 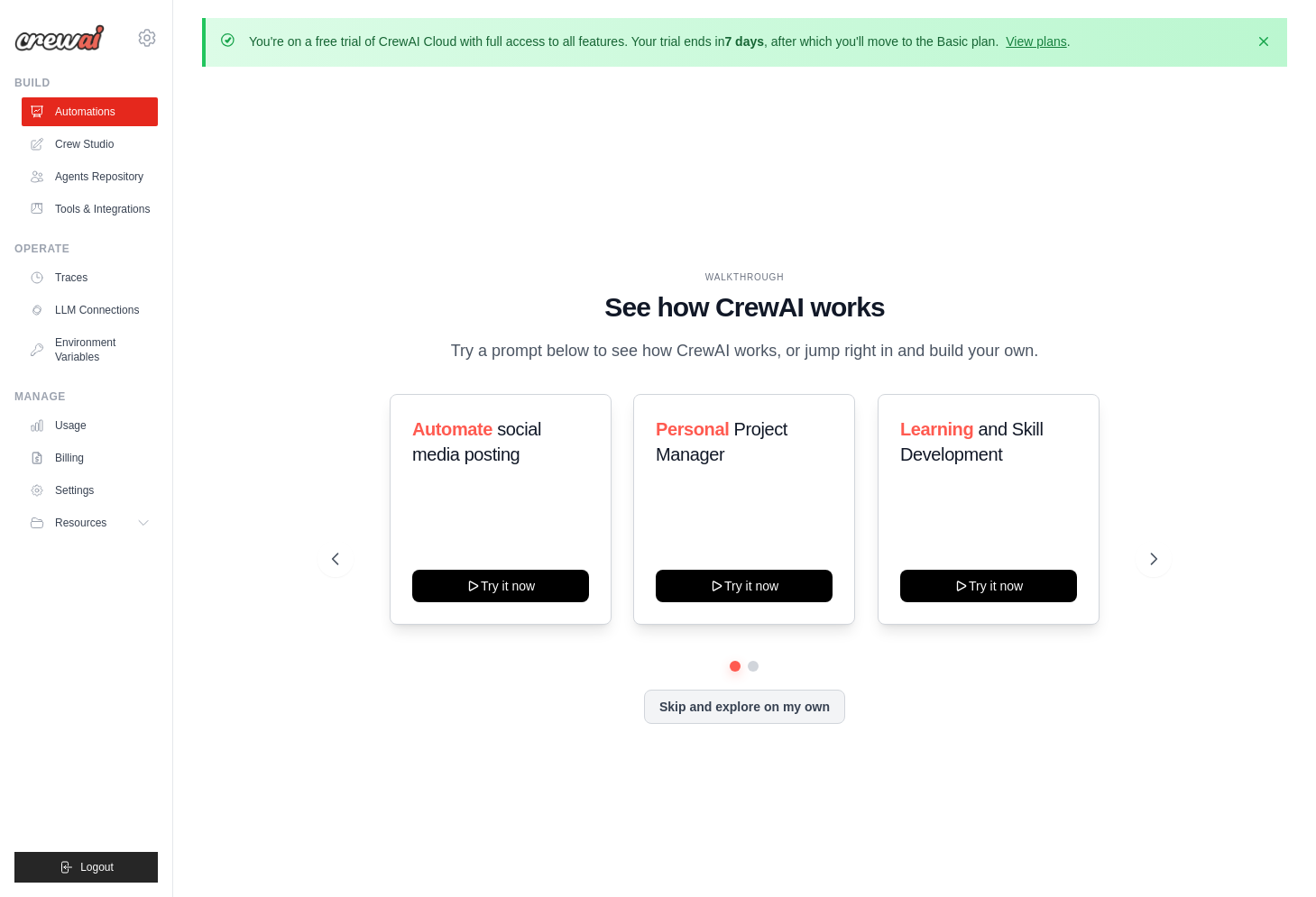 What do you see at coordinates (691, 429) in the screenshot?
I see `span: Personal` at bounding box center [691, 429].